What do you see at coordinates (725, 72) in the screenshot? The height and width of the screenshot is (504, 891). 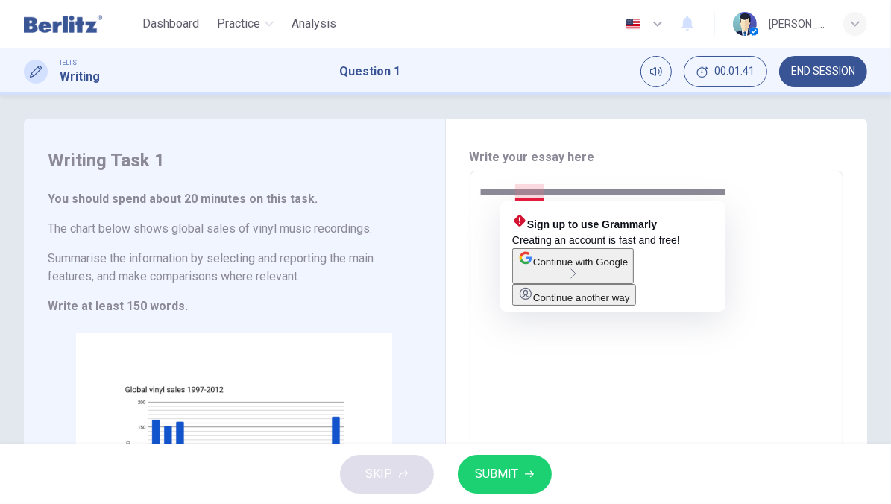 I see `button: 00:01:41` at bounding box center [725, 72].